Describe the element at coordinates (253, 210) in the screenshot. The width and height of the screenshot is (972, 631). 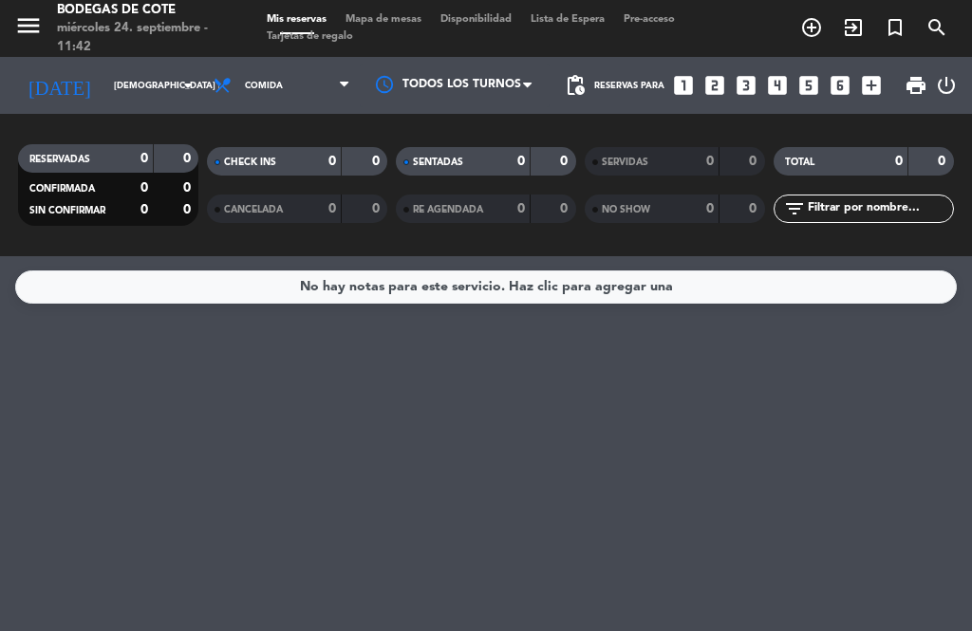
I see `span: CANCELADA` at that location.